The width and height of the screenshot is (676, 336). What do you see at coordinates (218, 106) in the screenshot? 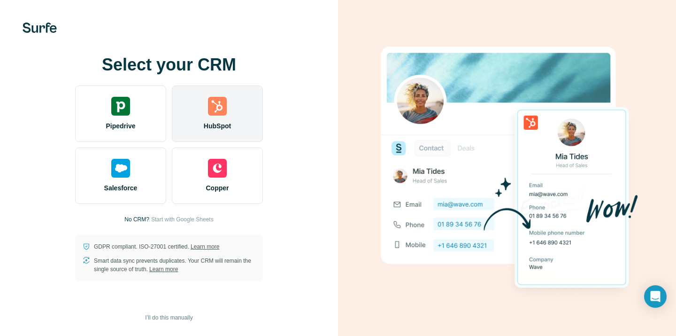
I see `img: hubspot's logo` at bounding box center [218, 106].